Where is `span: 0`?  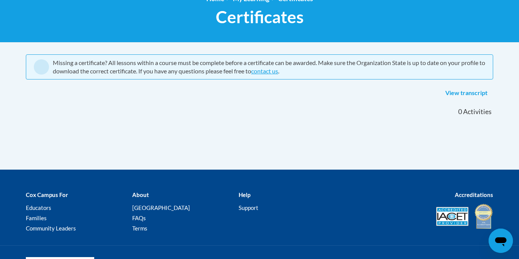 span: 0 is located at coordinates (460, 112).